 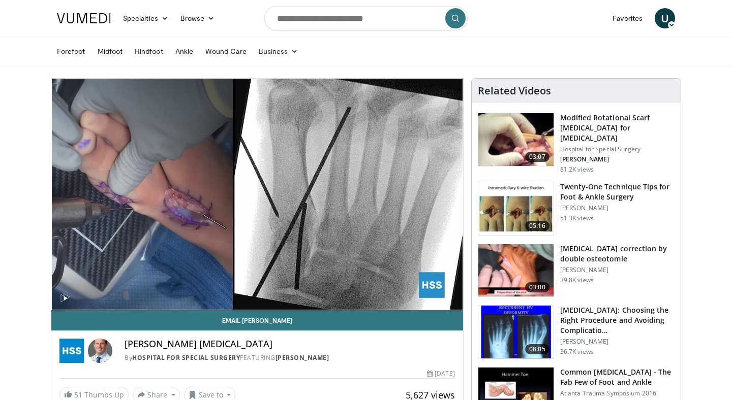 I want to click on p: 36.7K views, so click(x=577, y=352).